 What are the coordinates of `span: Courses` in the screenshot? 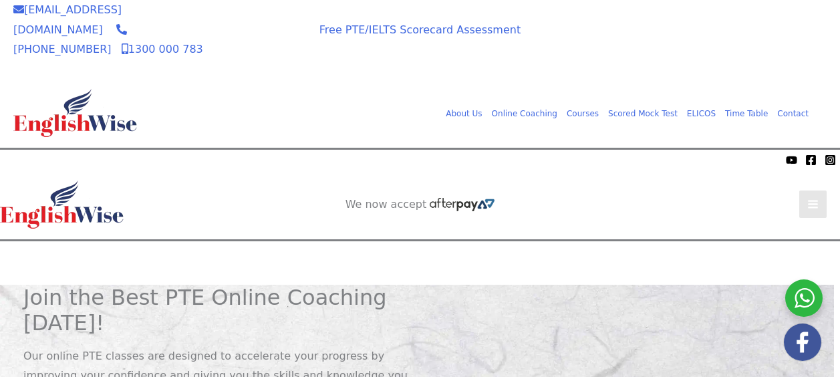 It's located at (582, 114).